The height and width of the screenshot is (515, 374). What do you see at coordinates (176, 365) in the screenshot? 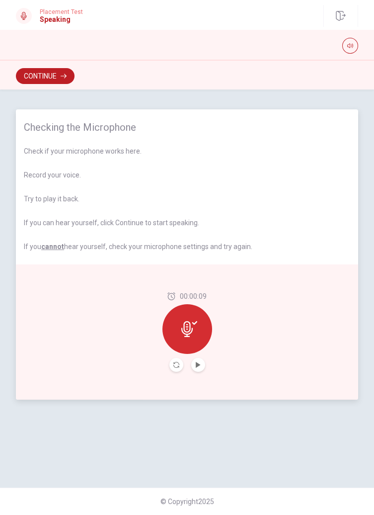
I see `button: Record Again` at bounding box center [176, 365].